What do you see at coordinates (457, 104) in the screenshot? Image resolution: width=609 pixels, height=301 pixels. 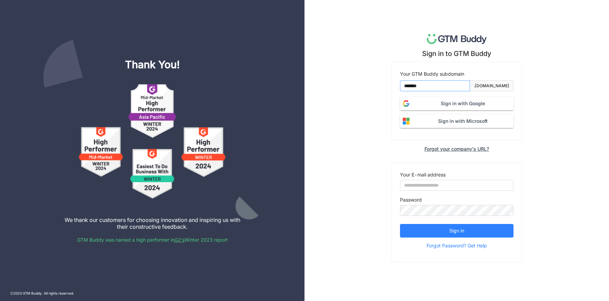 I see `button: Sign in with Google` at bounding box center [457, 104].